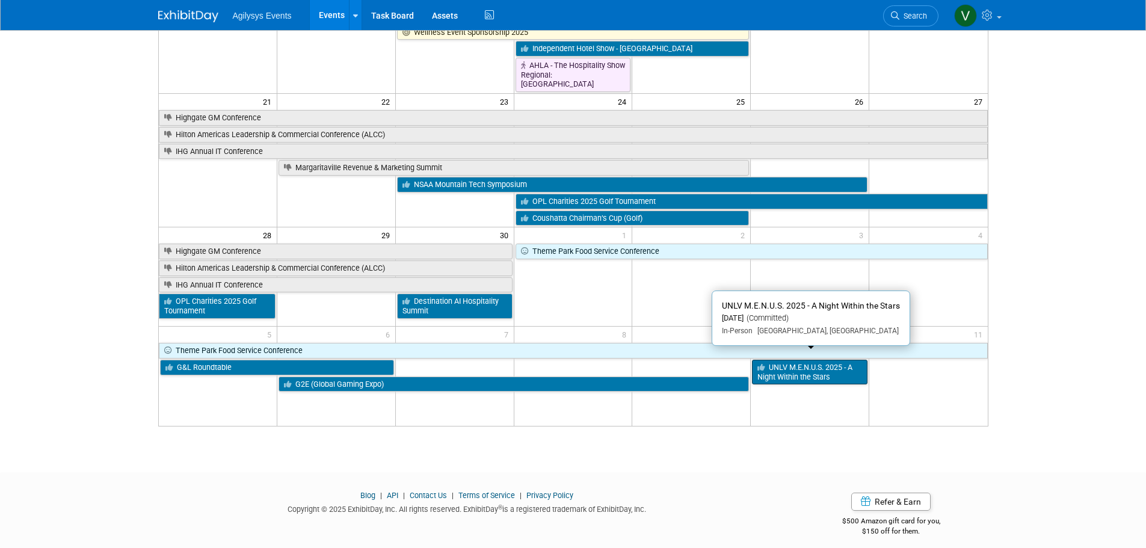 This screenshot has height=548, width=1146. I want to click on div: Copyright © 2025 ExhibitDay, Inc. All rights reserved. ExhibitDay is a registered trademark of Ex..., so click(467, 508).